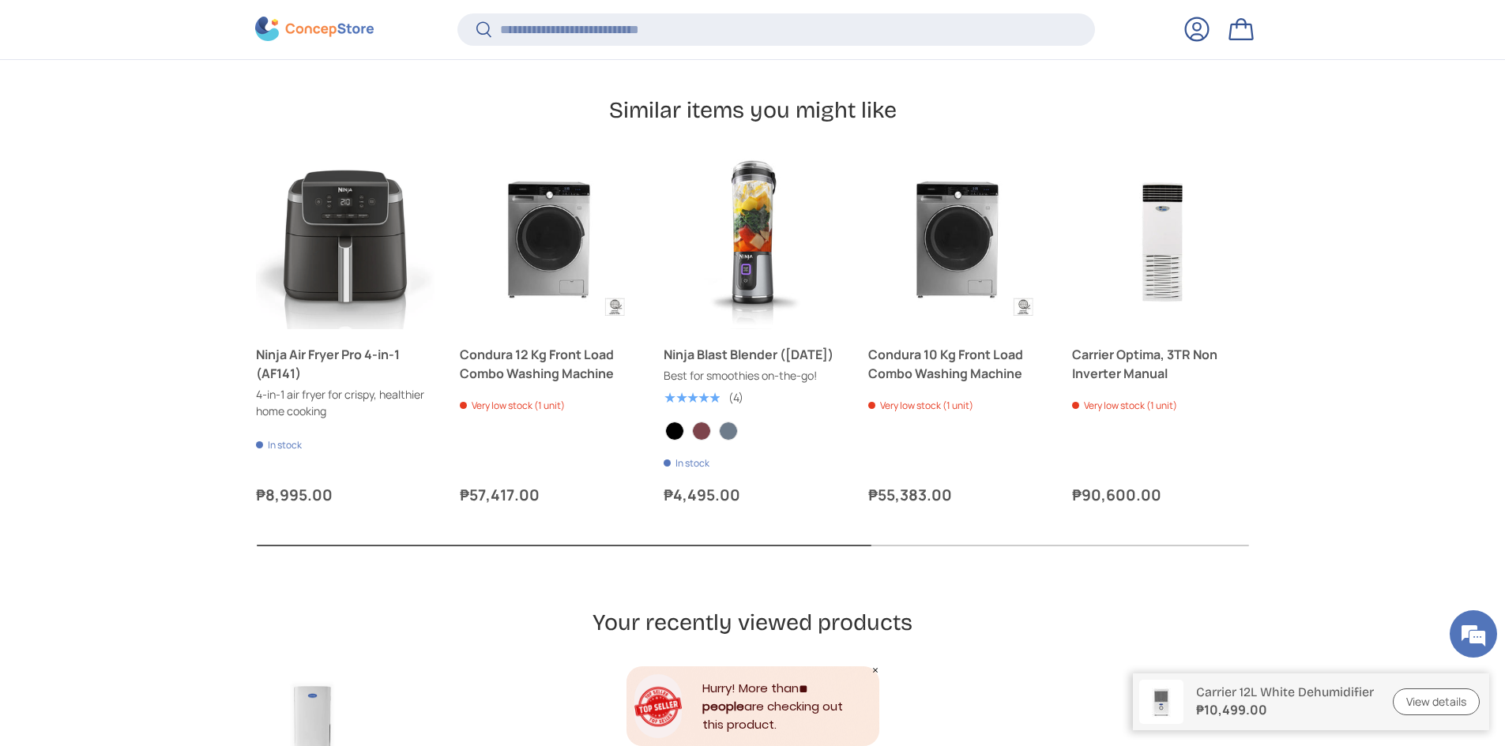 The height and width of the screenshot is (746, 1505). Describe the element at coordinates (875, 671) in the screenshot. I see `div: Close` at that location.